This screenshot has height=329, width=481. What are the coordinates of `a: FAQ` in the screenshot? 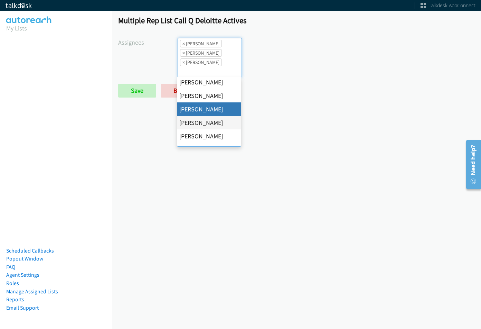 It's located at (11, 267).